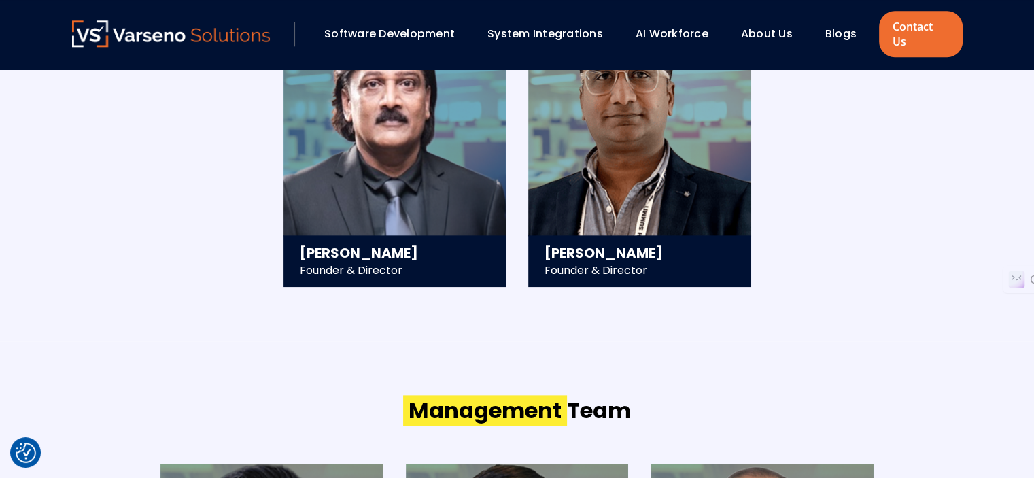  Describe the element at coordinates (551, 34) in the screenshot. I see `div: System Integrations` at that location.